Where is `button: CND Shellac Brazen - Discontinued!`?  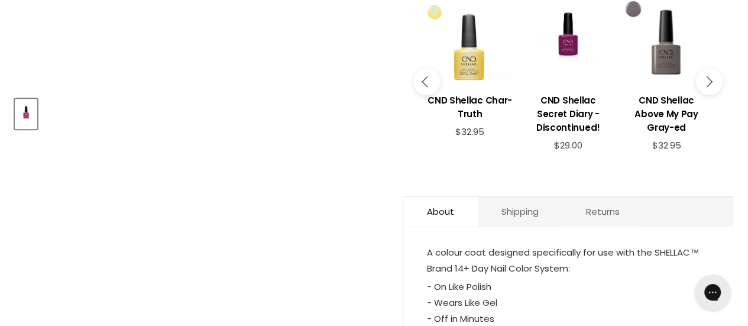 button: CND Shellac Brazen - Discontinued! is located at coordinates (26, 114).